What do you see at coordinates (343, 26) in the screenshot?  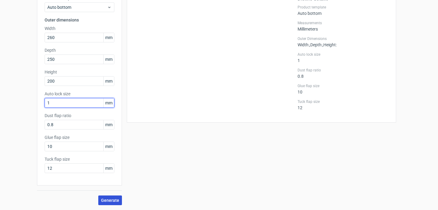 I see `div: Millimeters` at bounding box center [343, 26].